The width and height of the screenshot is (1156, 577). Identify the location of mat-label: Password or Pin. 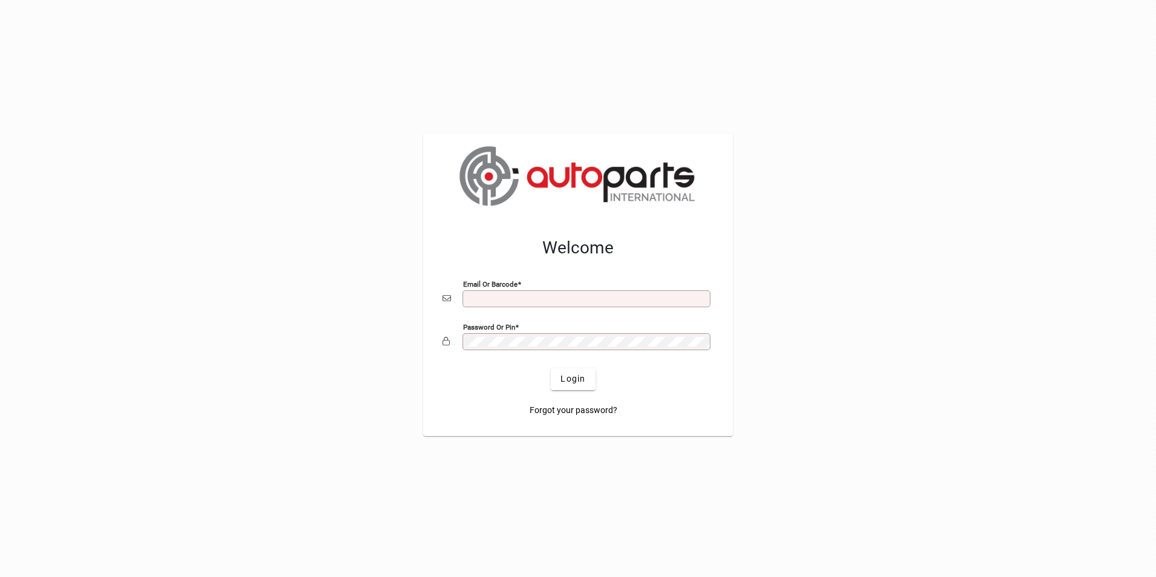
(489, 326).